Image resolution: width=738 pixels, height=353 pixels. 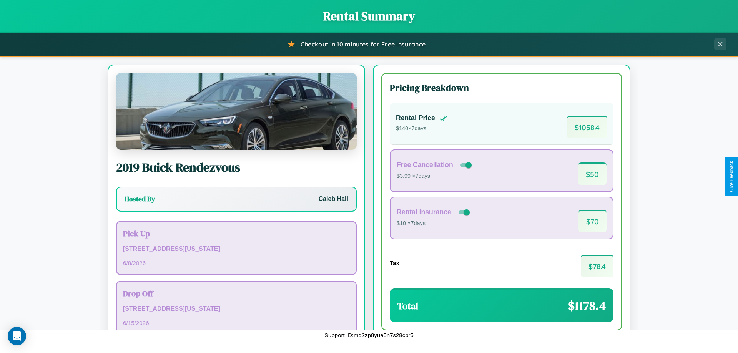 I want to click on span: $ 1058.4, so click(x=587, y=127).